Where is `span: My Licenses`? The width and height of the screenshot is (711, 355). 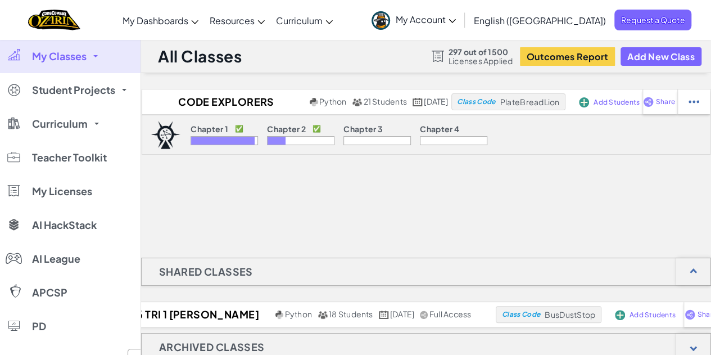
span: My Licenses is located at coordinates (62, 191).